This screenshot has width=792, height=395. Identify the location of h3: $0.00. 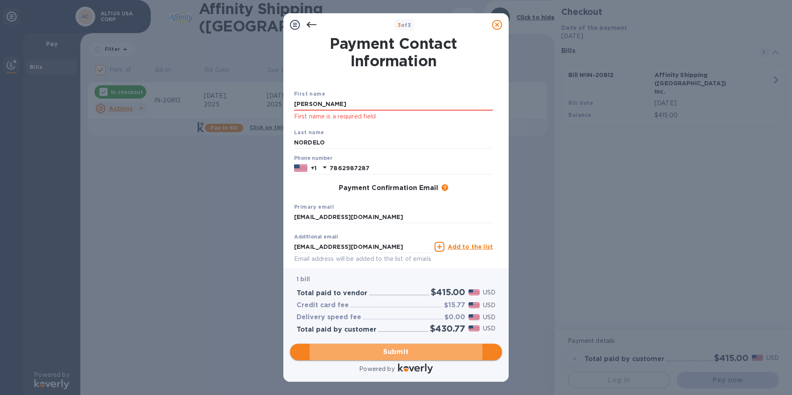
(455, 317).